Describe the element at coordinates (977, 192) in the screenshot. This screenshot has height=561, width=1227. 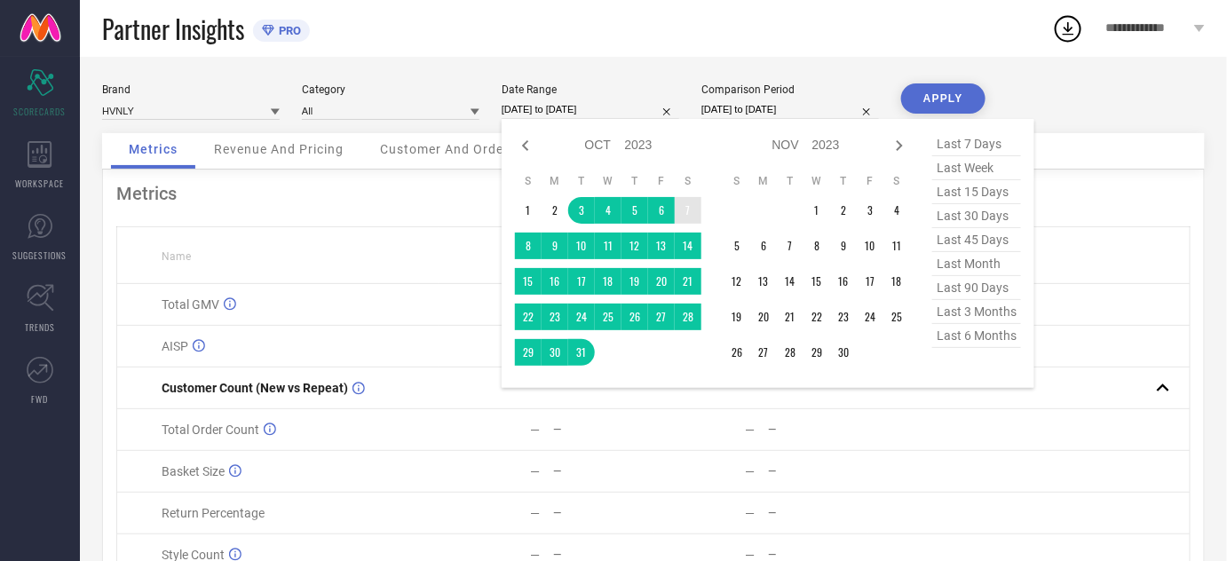
I see `span: last 15 days` at that location.